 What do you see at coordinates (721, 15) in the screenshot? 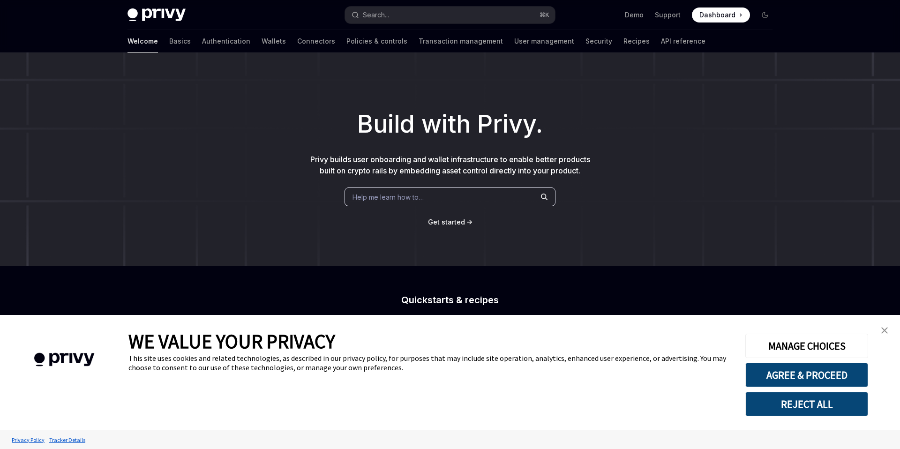
I see `a: Dashboard` at bounding box center [721, 15].